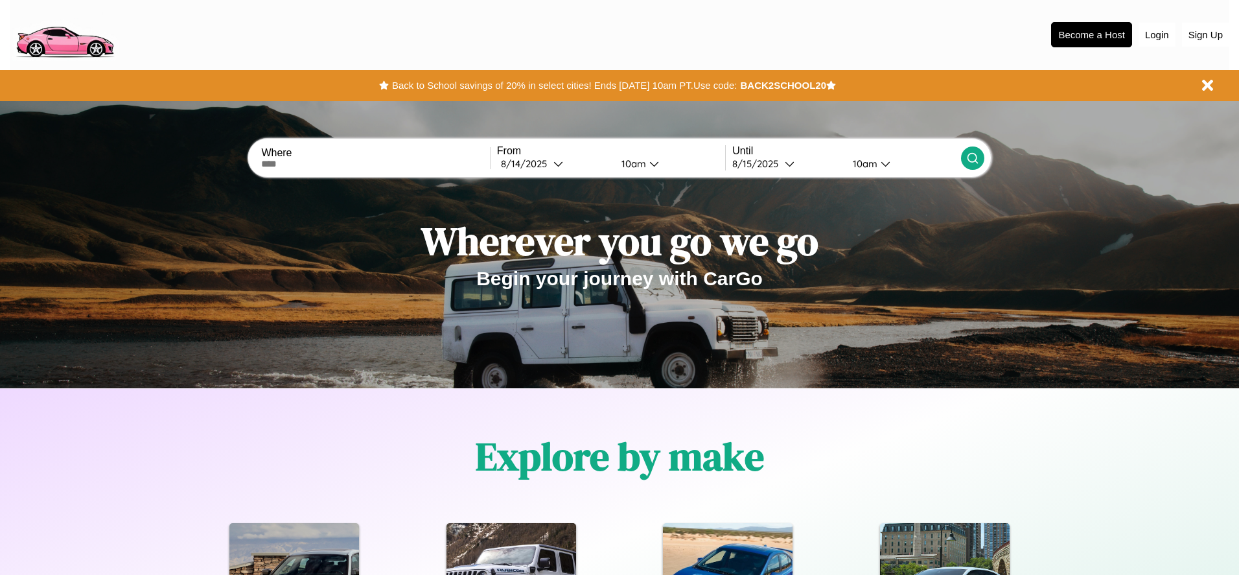 The height and width of the screenshot is (575, 1239). Describe the element at coordinates (611, 151) in the screenshot. I see `label: From` at that location.